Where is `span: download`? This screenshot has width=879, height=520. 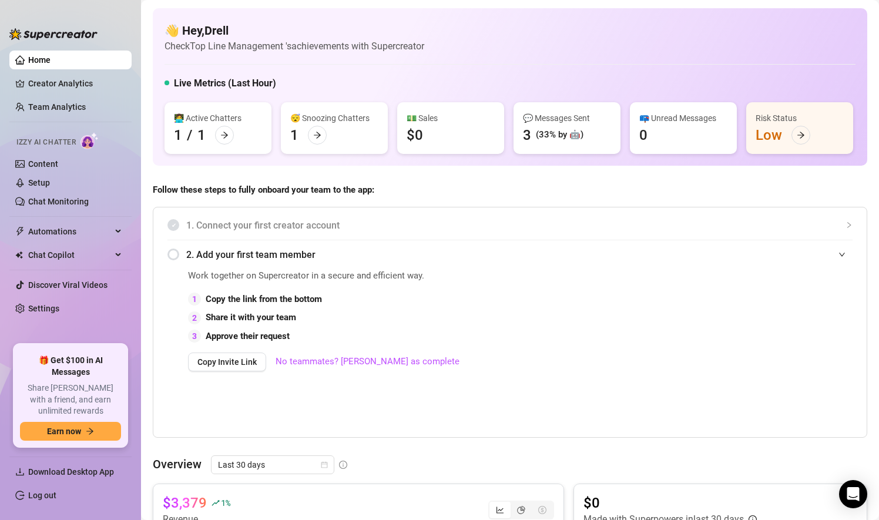
span: download is located at coordinates (20, 472).